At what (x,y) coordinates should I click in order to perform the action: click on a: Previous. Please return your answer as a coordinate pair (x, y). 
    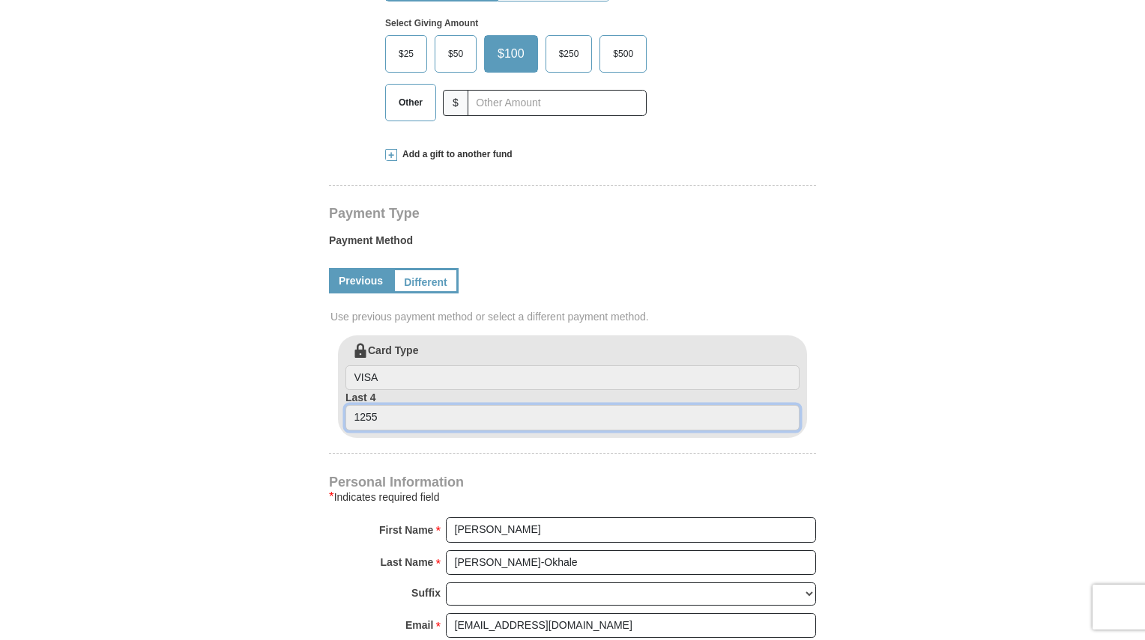
    Looking at the image, I should click on (360, 281).